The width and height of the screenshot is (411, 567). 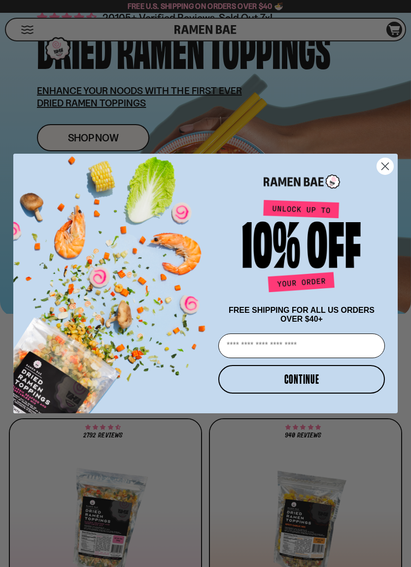 I want to click on span: FREE SHIPPING FOR ALL US ORDERS OVER $40+, so click(x=301, y=314).